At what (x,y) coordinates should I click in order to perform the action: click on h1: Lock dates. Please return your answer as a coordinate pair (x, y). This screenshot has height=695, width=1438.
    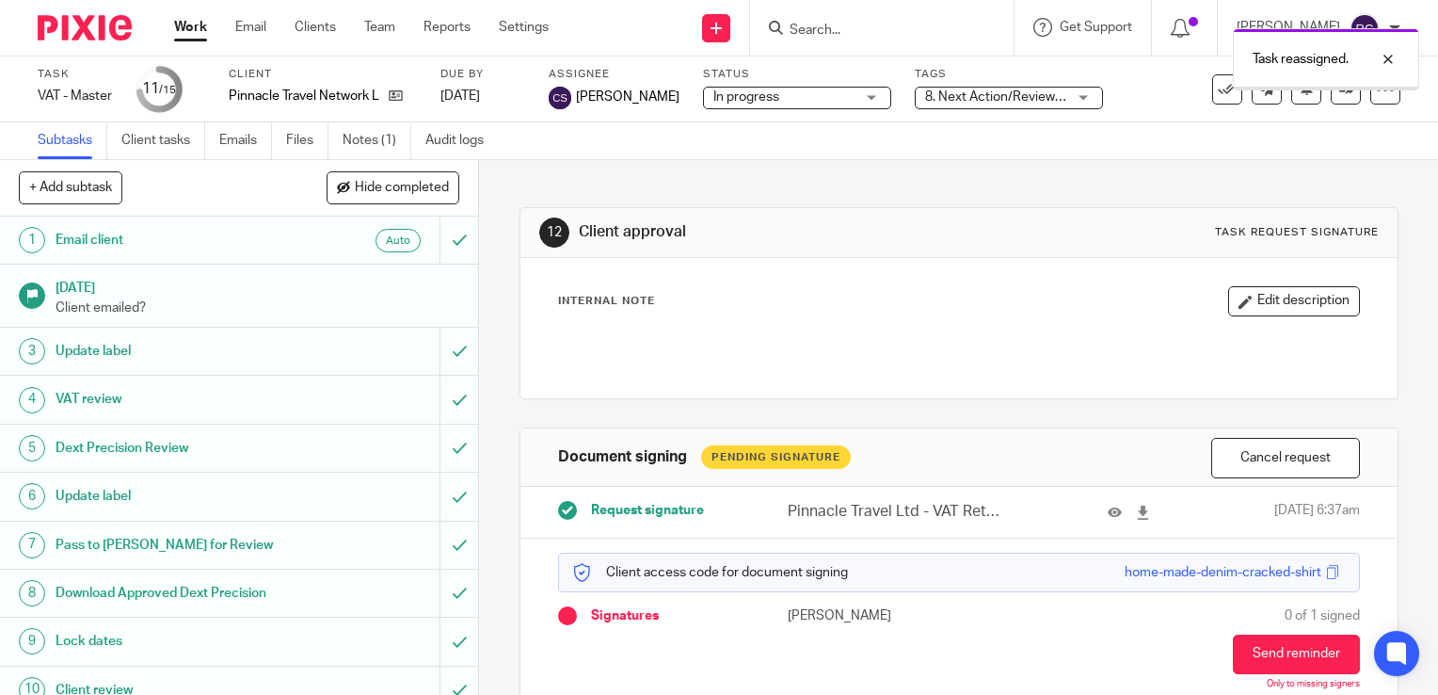
    Looking at the image, I should click on (177, 641).